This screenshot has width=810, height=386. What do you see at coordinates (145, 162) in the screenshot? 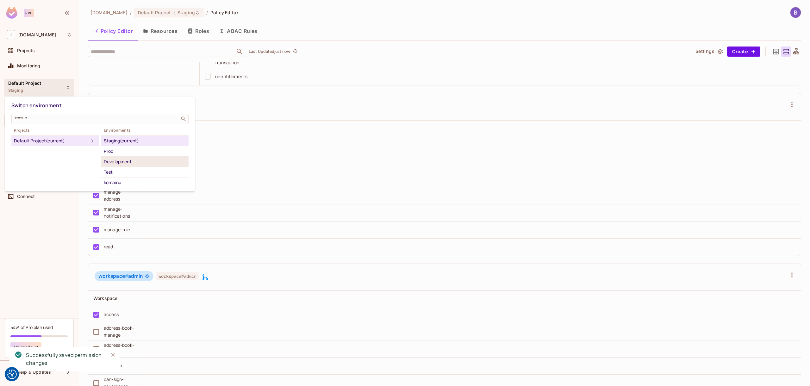
I see `div: Development` at bounding box center [145, 162].